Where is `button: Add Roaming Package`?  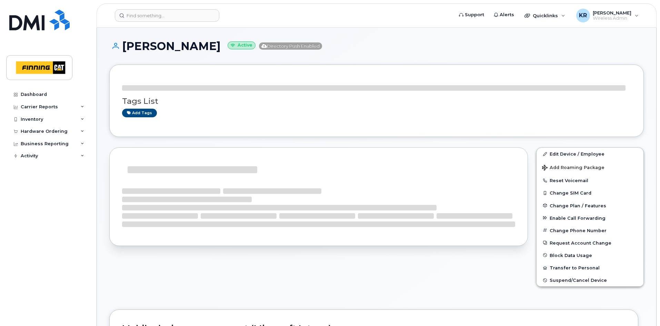
button: Add Roaming Package is located at coordinates (590, 167).